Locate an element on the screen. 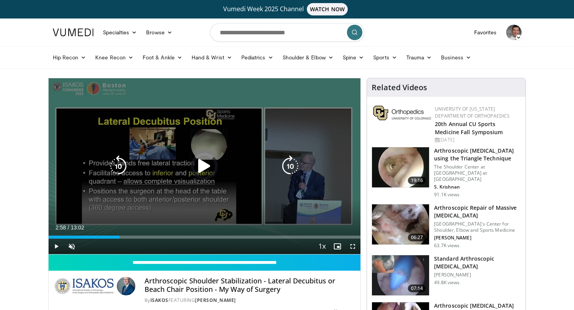 The height and width of the screenshot is (310, 574). span: 07:14 is located at coordinates (417, 288).